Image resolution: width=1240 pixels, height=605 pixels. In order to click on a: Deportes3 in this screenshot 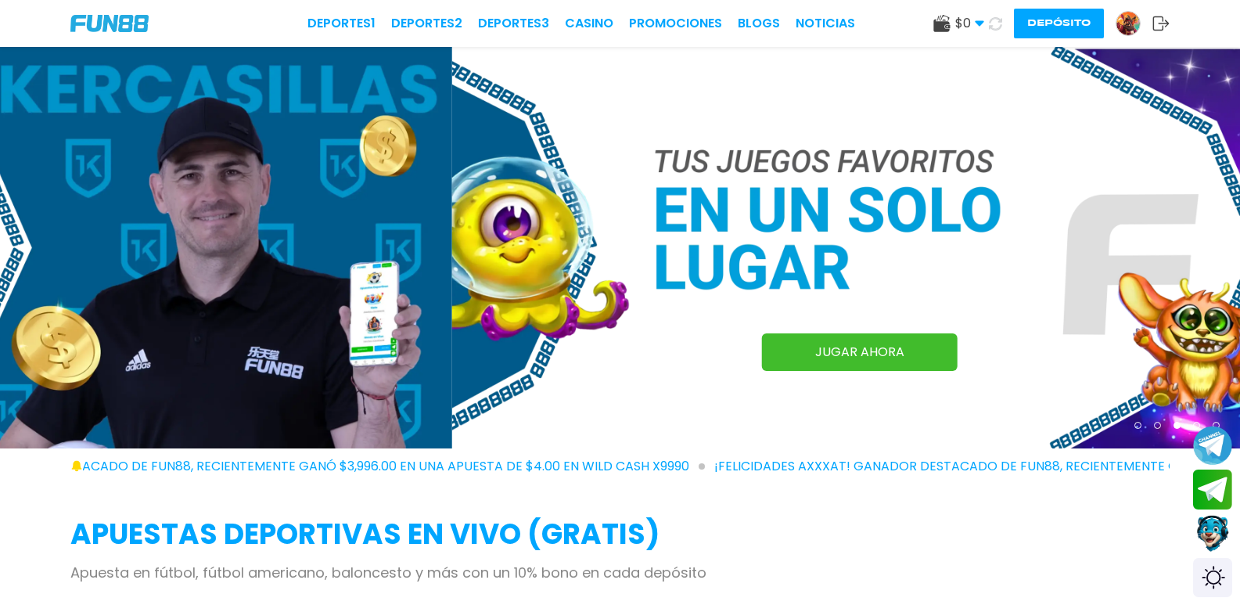, I will do `click(513, 23)`.